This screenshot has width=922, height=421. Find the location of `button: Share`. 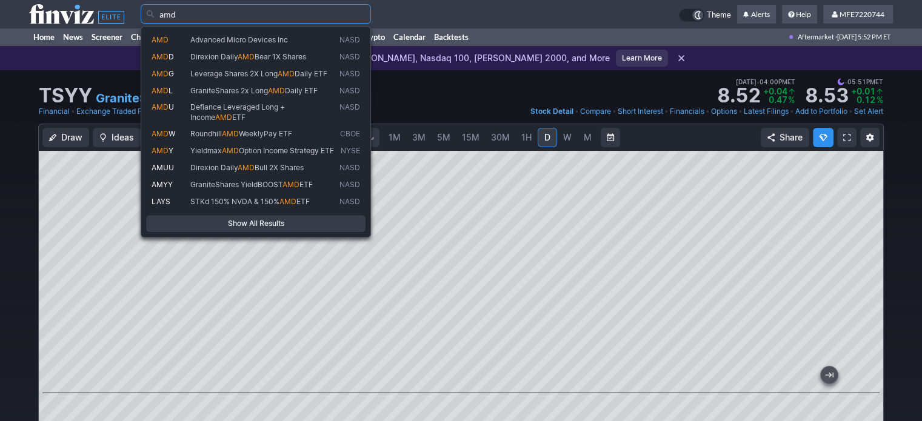

button: Share is located at coordinates (785, 138).